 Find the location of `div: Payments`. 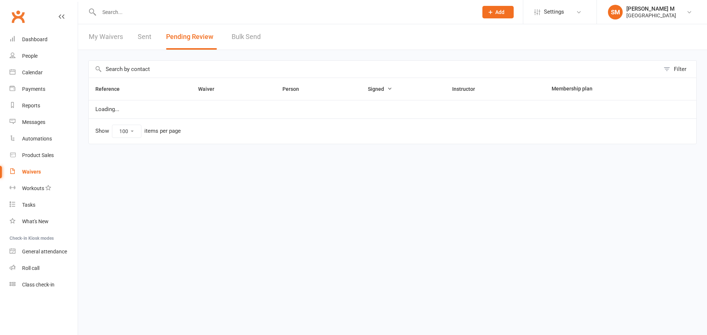

div: Payments is located at coordinates (33, 89).